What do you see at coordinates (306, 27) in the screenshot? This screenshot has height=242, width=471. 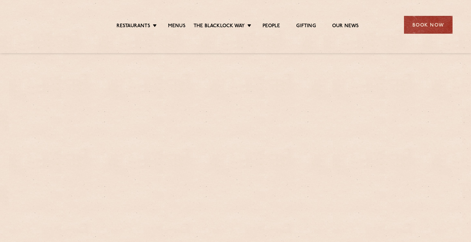 I see `a: Gifting` at bounding box center [306, 27].